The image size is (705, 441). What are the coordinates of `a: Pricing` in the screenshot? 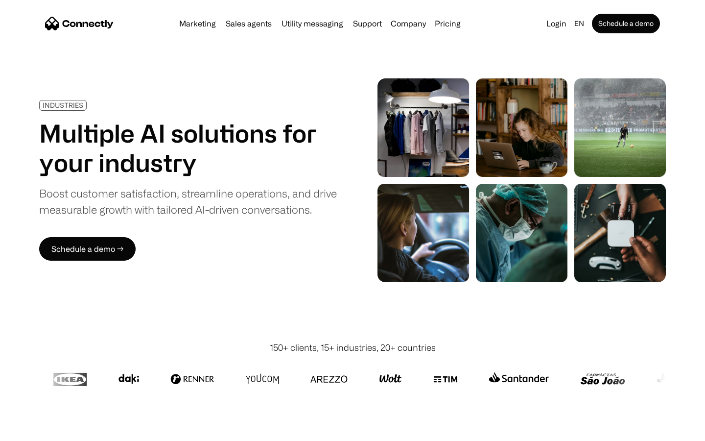 It's located at (448, 24).